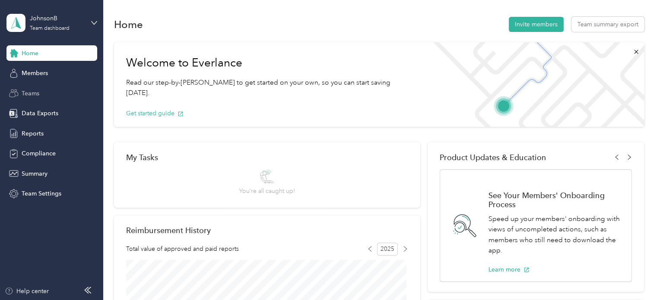  Describe the element at coordinates (41, 193) in the screenshot. I see `span: Team Settings` at that location.